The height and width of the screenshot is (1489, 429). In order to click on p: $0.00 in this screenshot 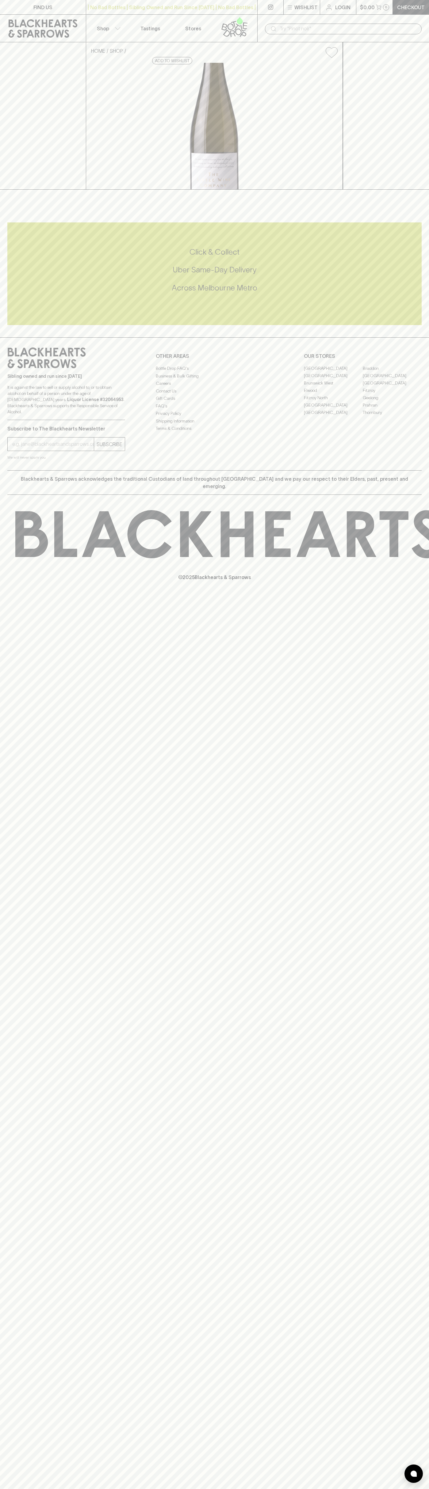, I will do `click(367, 7)`.